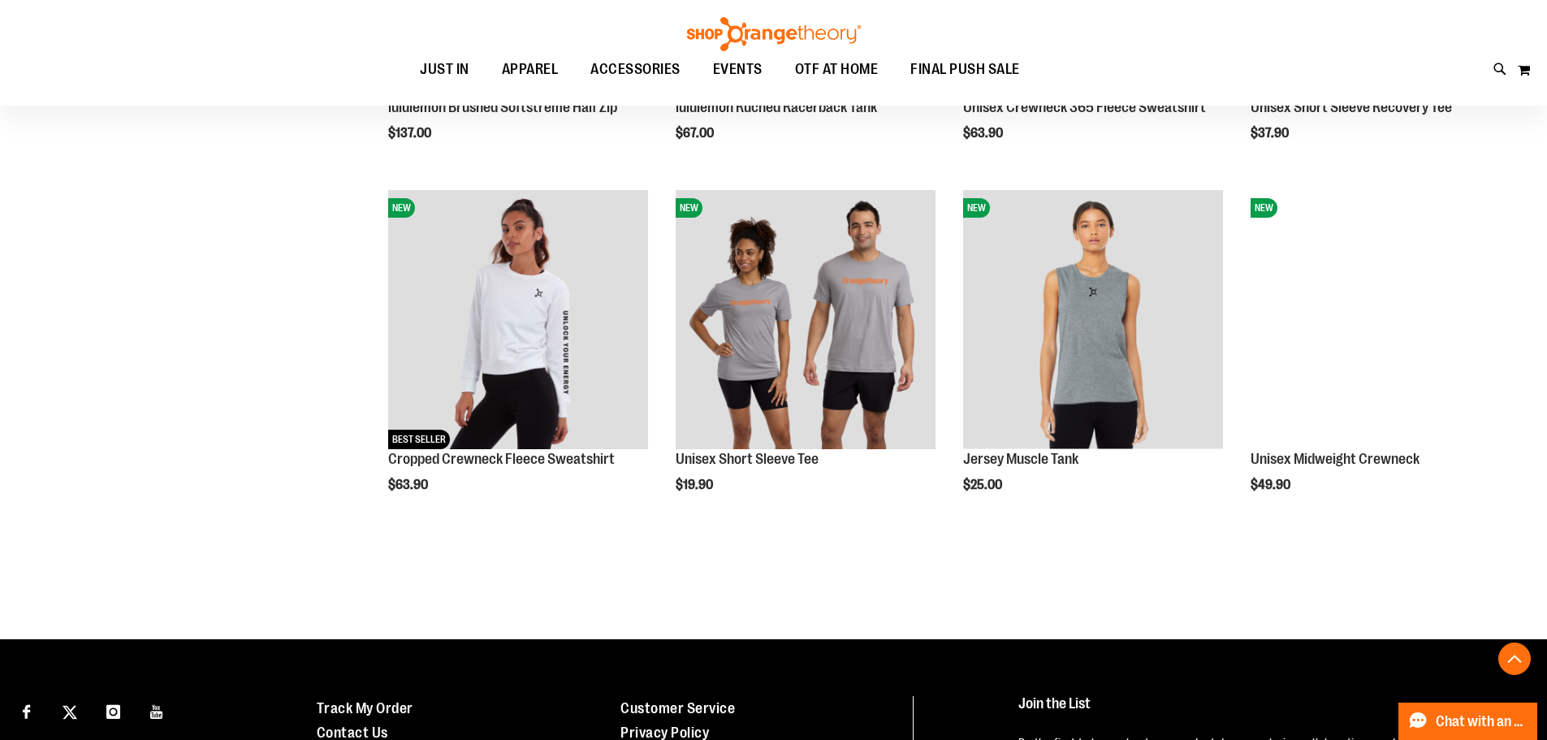 Image resolution: width=1547 pixels, height=740 pixels. I want to click on a: Unisex Midweight CrewneckNEW, so click(1381, 321).